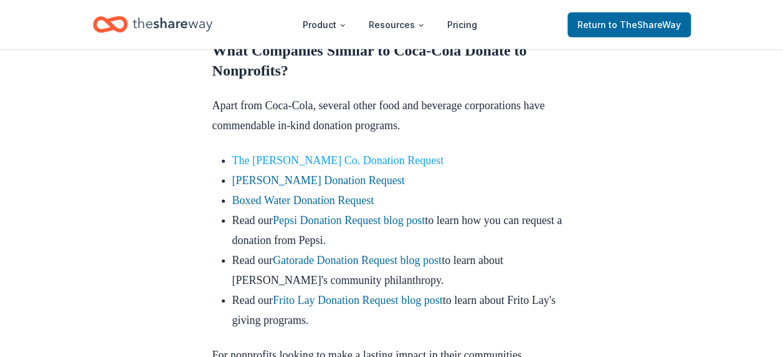 Image resolution: width=783 pixels, height=357 pixels. Describe the element at coordinates (304, 200) in the screenshot. I see `a: Boxed Water Donation Request` at that location.